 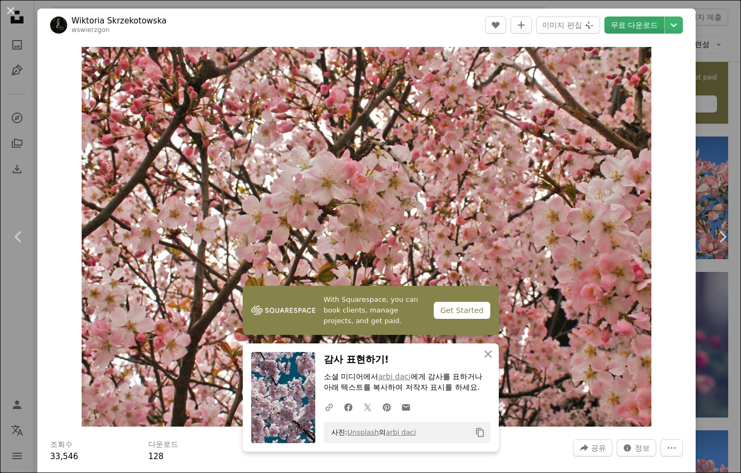 What do you see at coordinates (91, 30) in the screenshot?
I see `a: wswierzgon` at bounding box center [91, 30].